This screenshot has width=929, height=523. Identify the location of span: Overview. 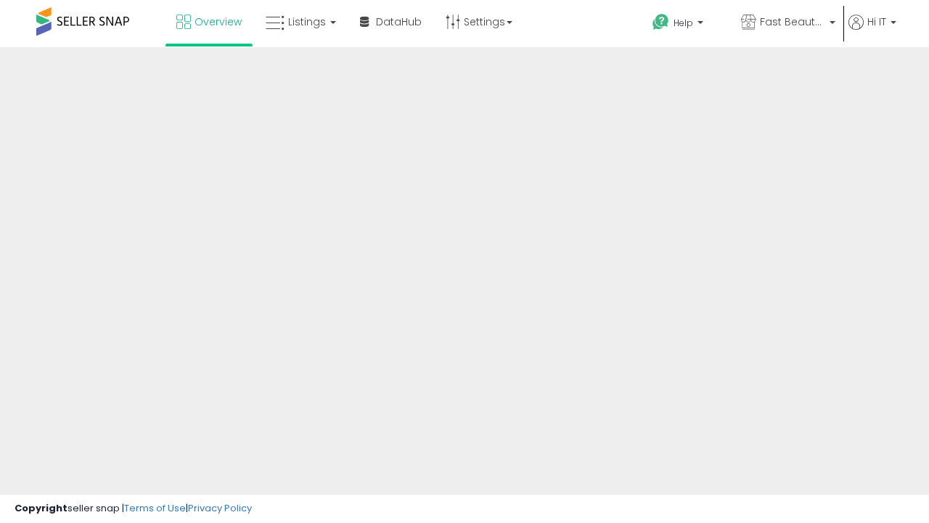
(218, 22).